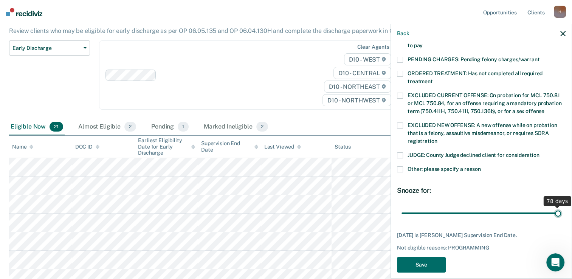 The height and width of the screenshot is (279, 572). What do you see at coordinates (356, 100) in the screenshot?
I see `span: D10 - NORTHWEST` at bounding box center [356, 100].